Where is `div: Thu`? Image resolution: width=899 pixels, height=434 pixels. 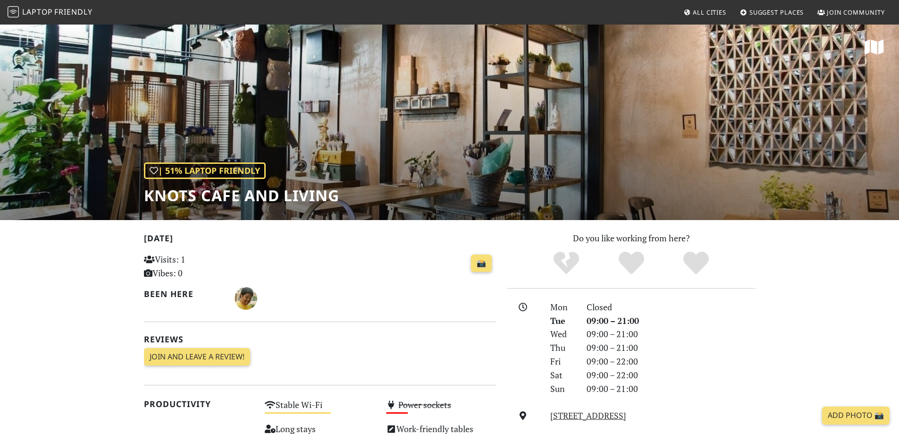 div: Thu is located at coordinates (562, 347).